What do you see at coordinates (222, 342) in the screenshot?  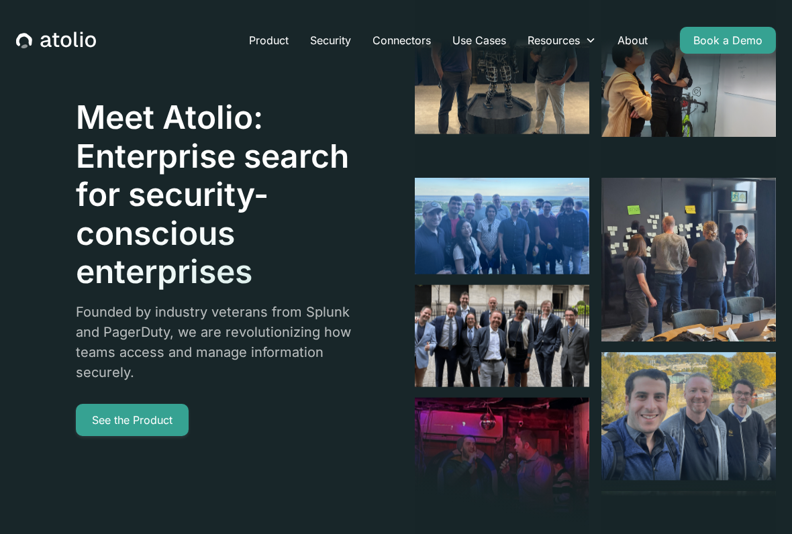 I see `p: Founded by industry veterans from Splunk and PagerDuty, we are revolutionizing how teams access a...` at bounding box center [222, 342].